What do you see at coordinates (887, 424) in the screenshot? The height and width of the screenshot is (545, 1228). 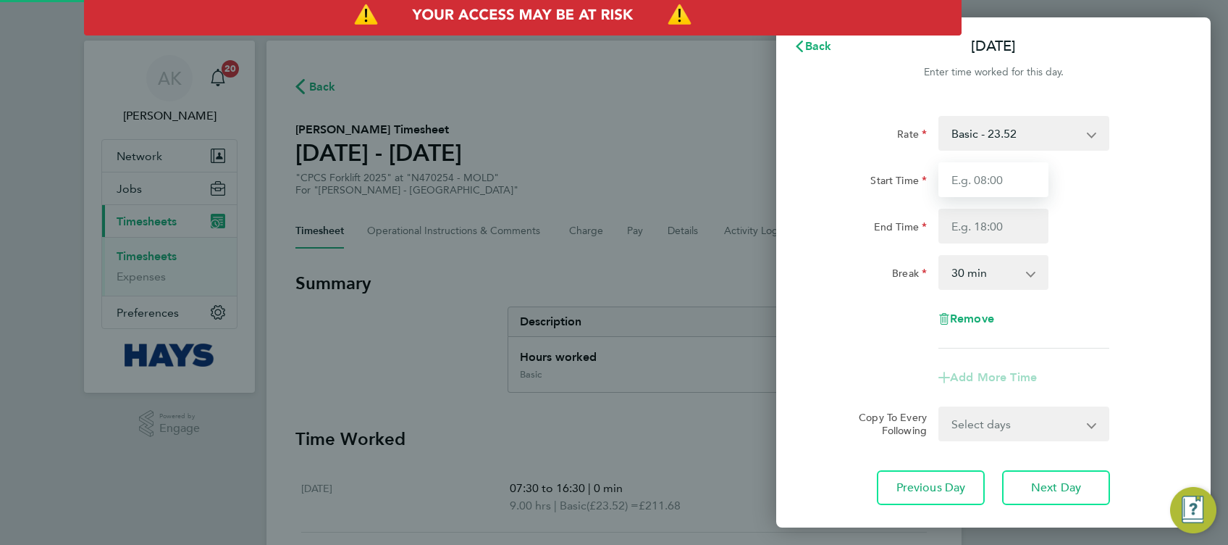 I see `label: Copy To Every Following` at bounding box center [887, 424].